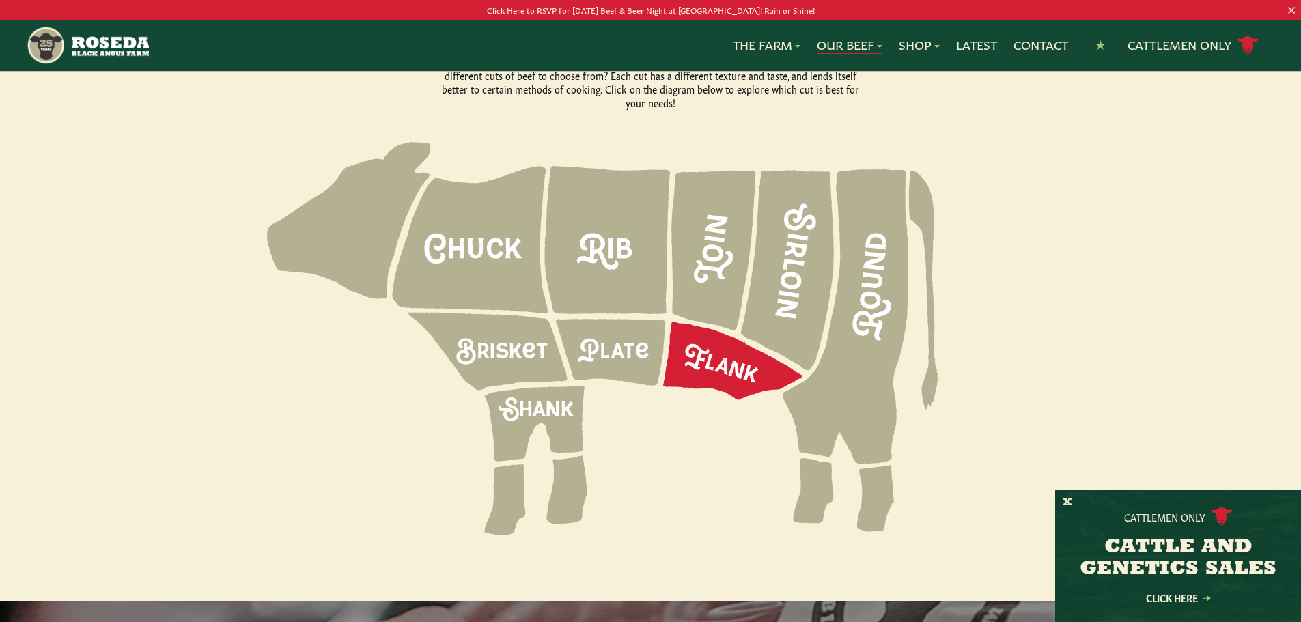 This screenshot has height=622, width=1301. Describe the element at coordinates (650, 45) in the screenshot. I see `nav: Main Navigation` at that location.